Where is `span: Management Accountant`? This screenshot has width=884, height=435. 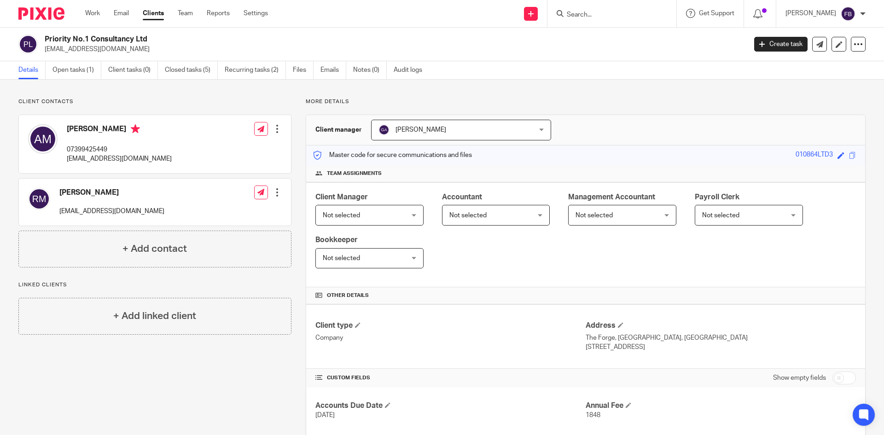 span: Management Accountant is located at coordinates (611, 197).